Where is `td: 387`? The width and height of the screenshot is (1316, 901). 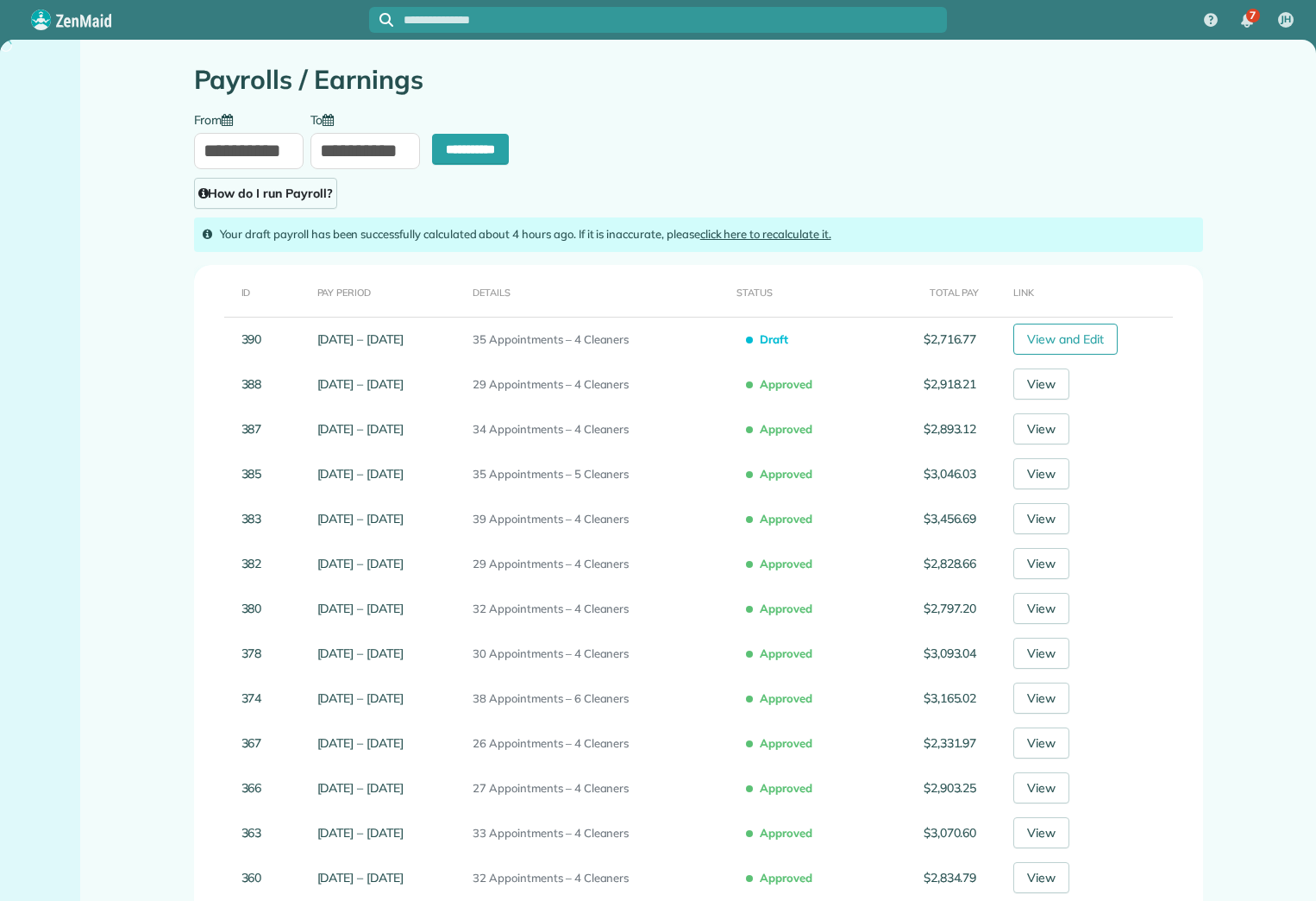
td: 387 is located at coordinates (252, 429).